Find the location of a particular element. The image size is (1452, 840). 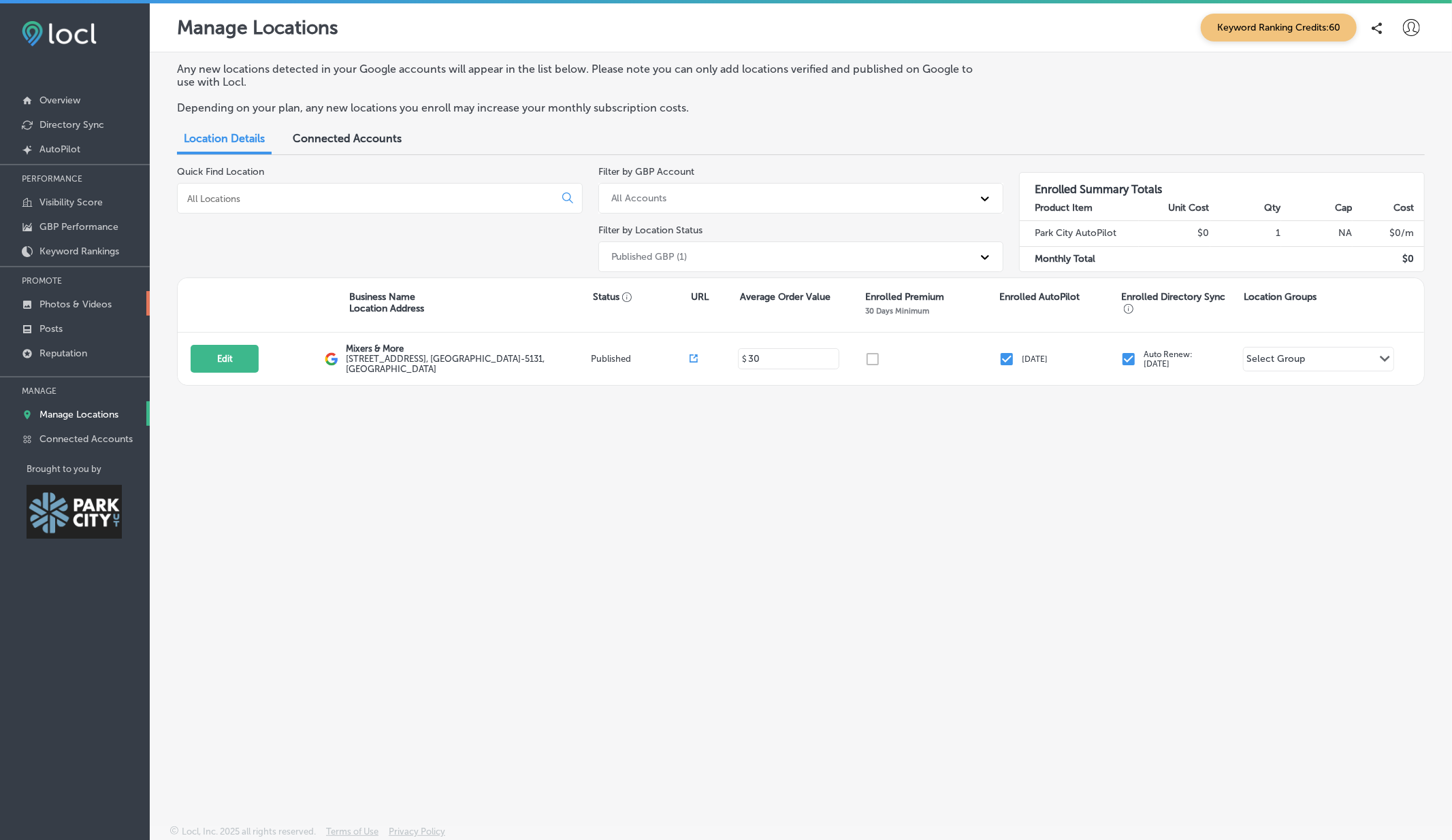

p: Photos & Videos is located at coordinates (75, 304).